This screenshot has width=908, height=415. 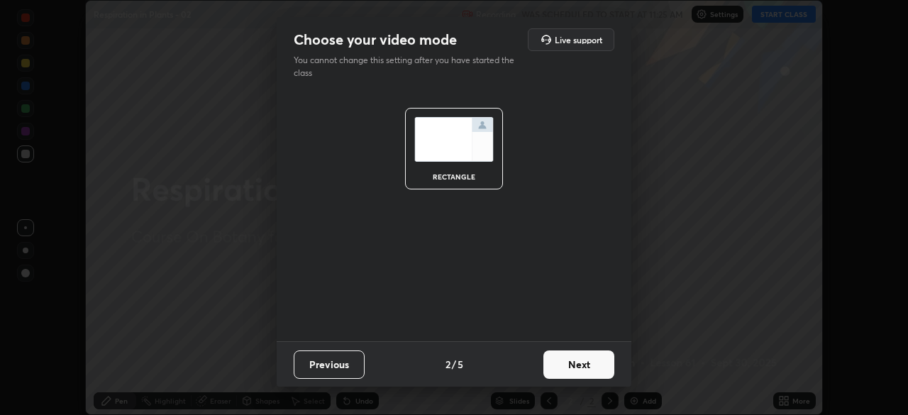 What do you see at coordinates (461, 364) in the screenshot?
I see `h4: 5` at bounding box center [461, 364].